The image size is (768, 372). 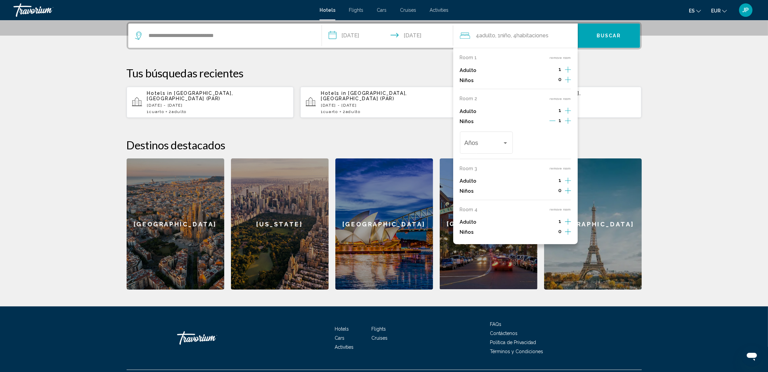 What do you see at coordinates (469, 169) in the screenshot?
I see `p: Room 3` at bounding box center [469, 169].